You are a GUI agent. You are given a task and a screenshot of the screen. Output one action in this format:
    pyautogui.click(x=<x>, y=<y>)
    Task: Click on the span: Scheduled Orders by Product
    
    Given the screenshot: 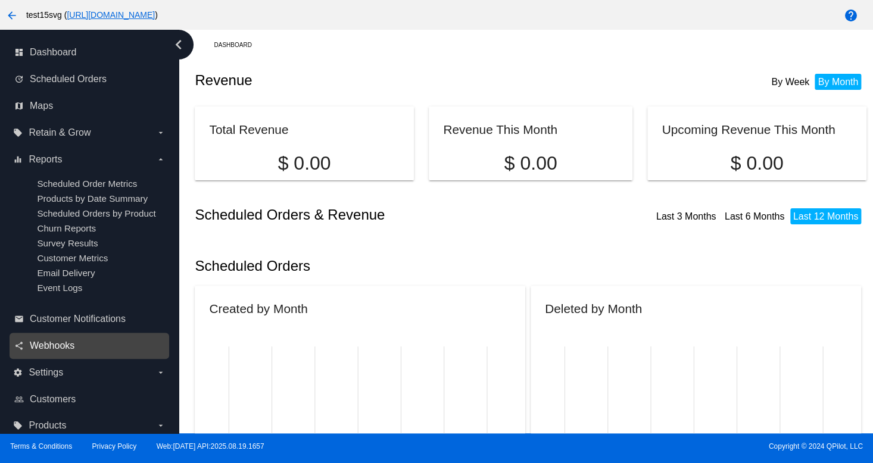 What is the action you would take?
    pyautogui.click(x=96, y=213)
    